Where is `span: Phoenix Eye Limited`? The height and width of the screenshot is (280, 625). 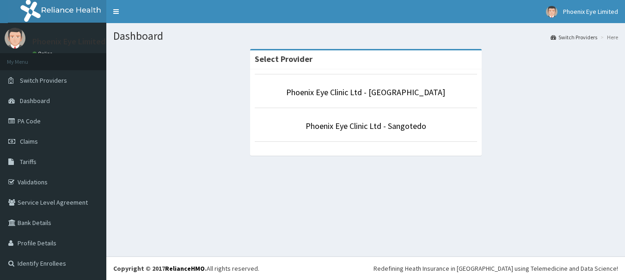 span: Phoenix Eye Limited is located at coordinates (590, 12).